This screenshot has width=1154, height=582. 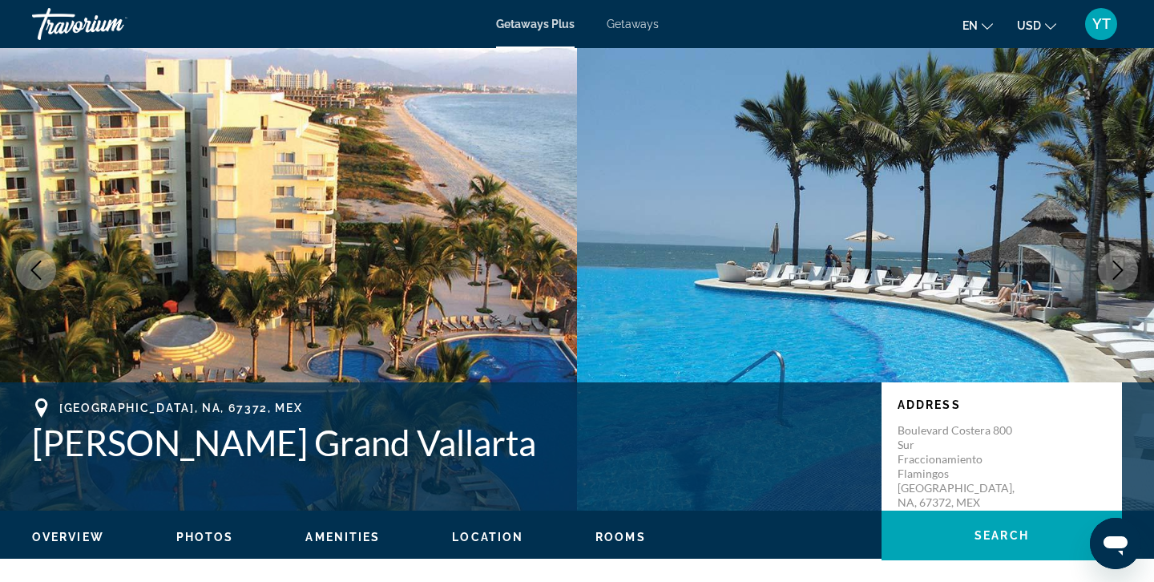 What do you see at coordinates (487, 537) in the screenshot?
I see `span: Location` at bounding box center [487, 537].